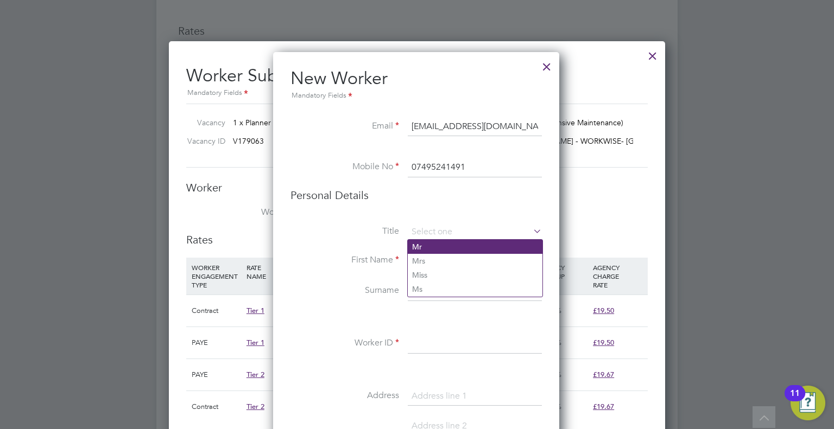 The height and width of the screenshot is (429, 834). Describe the element at coordinates (617, 276) in the screenshot. I see `div: AGENCY CHARGE RATE` at that location.